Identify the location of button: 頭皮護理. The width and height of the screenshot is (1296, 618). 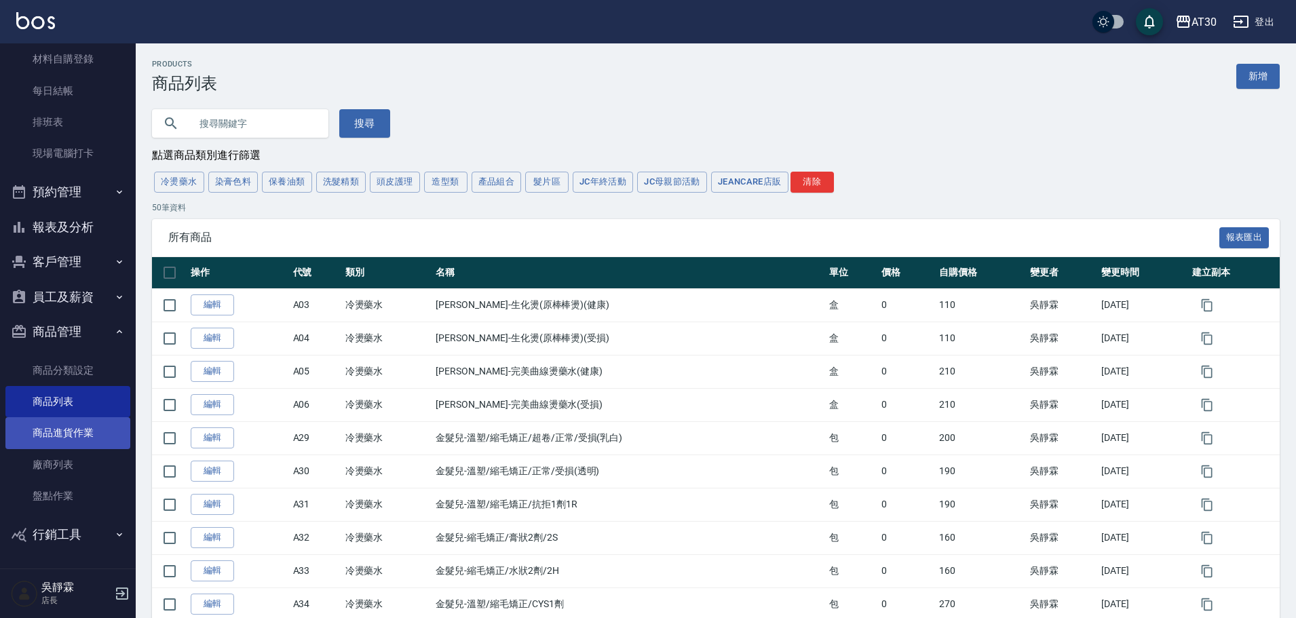
(395, 182).